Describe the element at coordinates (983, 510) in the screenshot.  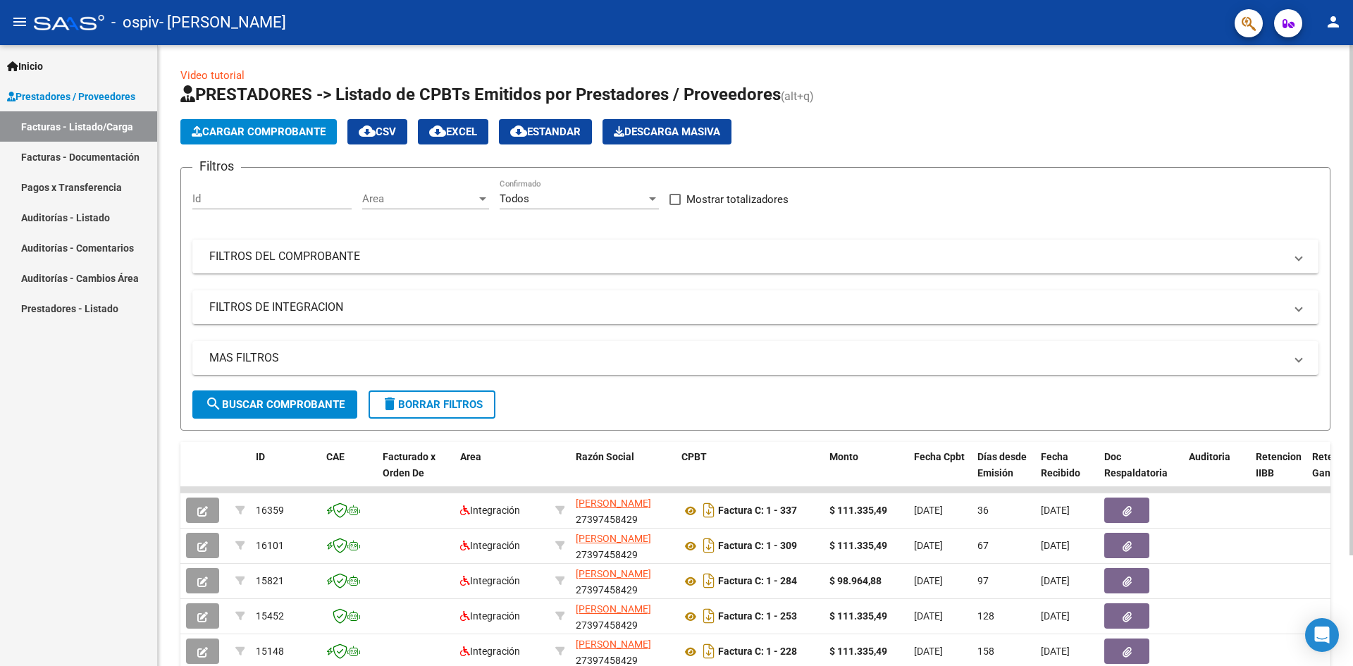
I see `span: 36` at that location.